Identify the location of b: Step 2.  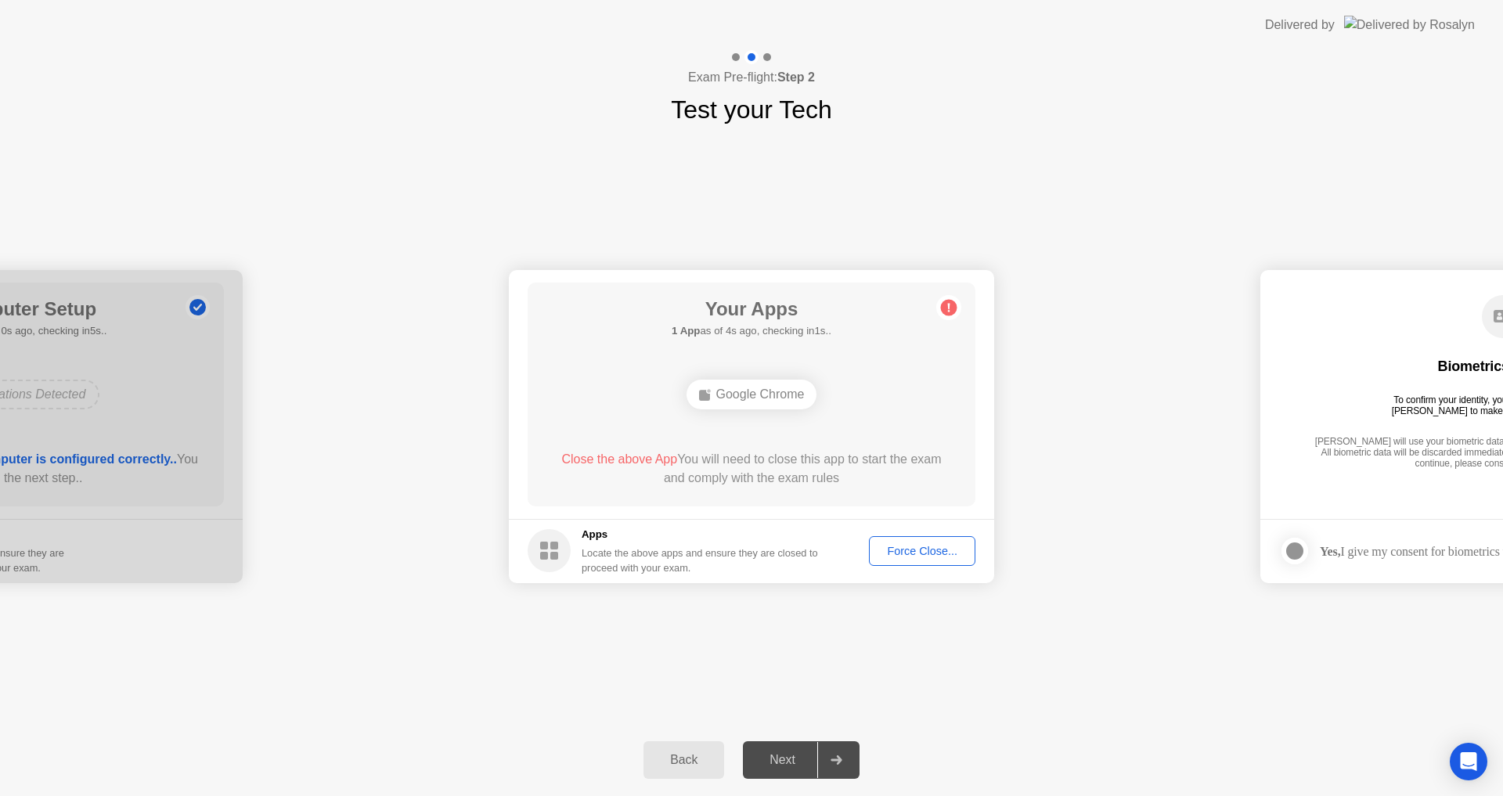
(796, 77).